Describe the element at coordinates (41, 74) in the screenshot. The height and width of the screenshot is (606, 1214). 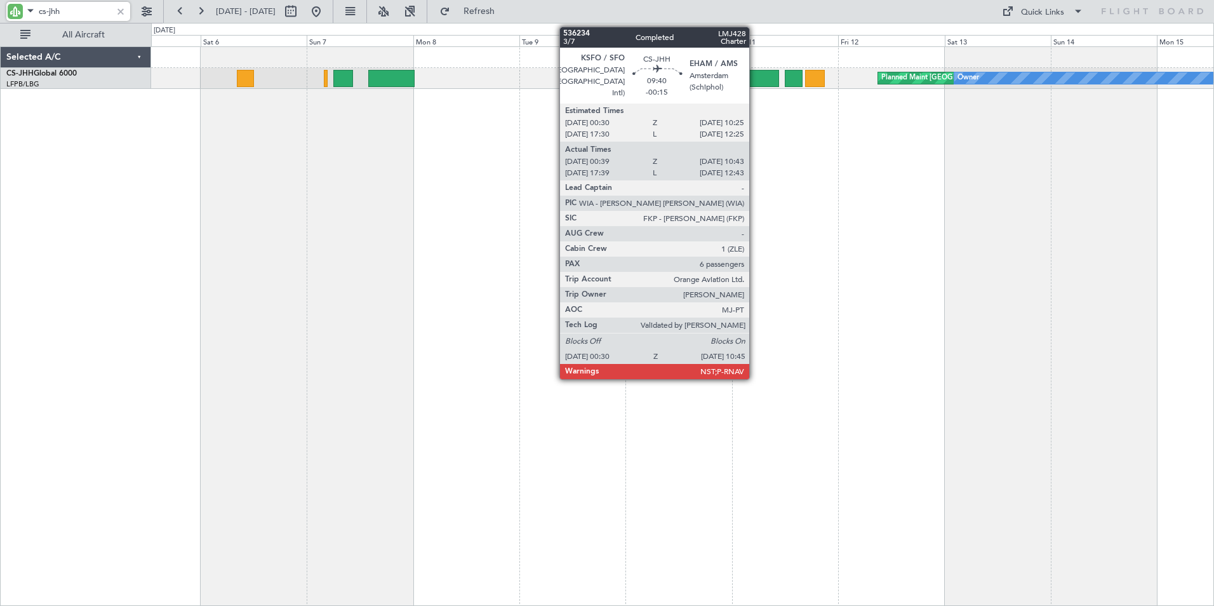
I see `a: CS-JHHGlobal 6000` at that location.